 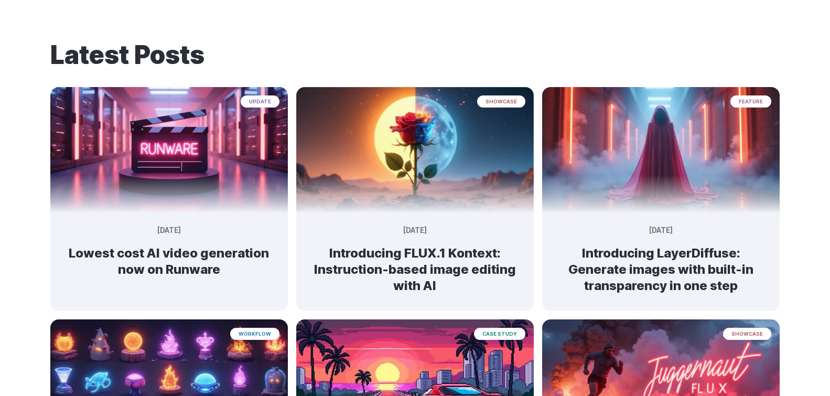 I want to click on span: workflow, so click(x=255, y=333).